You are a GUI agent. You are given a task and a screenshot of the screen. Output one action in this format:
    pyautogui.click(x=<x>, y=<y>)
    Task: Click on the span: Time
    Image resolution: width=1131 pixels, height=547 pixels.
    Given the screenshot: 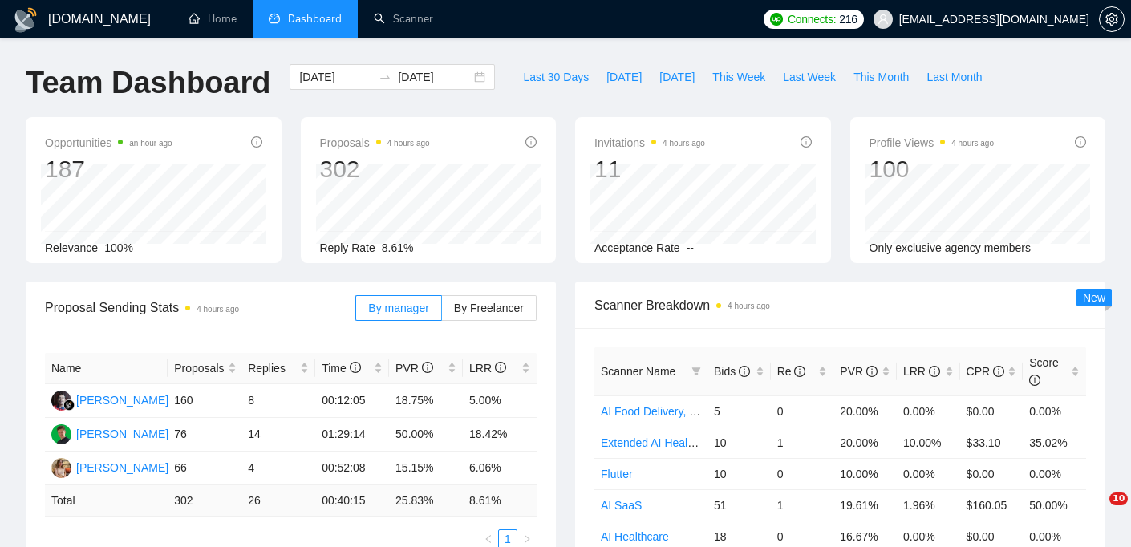 What is the action you would take?
    pyautogui.click(x=341, y=368)
    